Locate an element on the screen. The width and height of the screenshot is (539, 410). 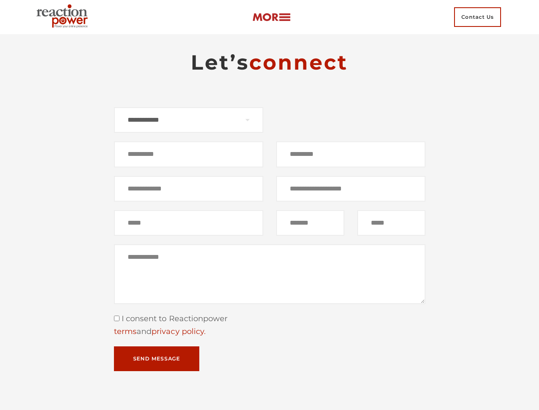
img: more-btn.png is located at coordinates (271, 17).